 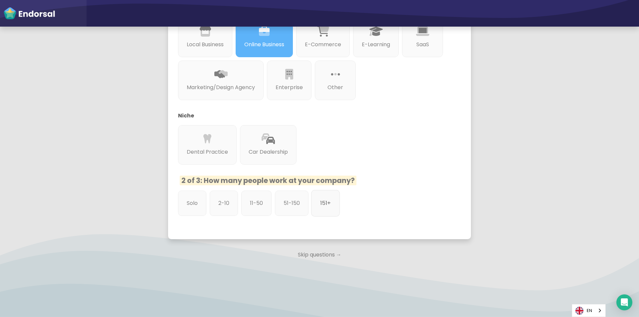 What do you see at coordinates (289, 88) in the screenshot?
I see `p: Enterprise` at bounding box center [289, 88].